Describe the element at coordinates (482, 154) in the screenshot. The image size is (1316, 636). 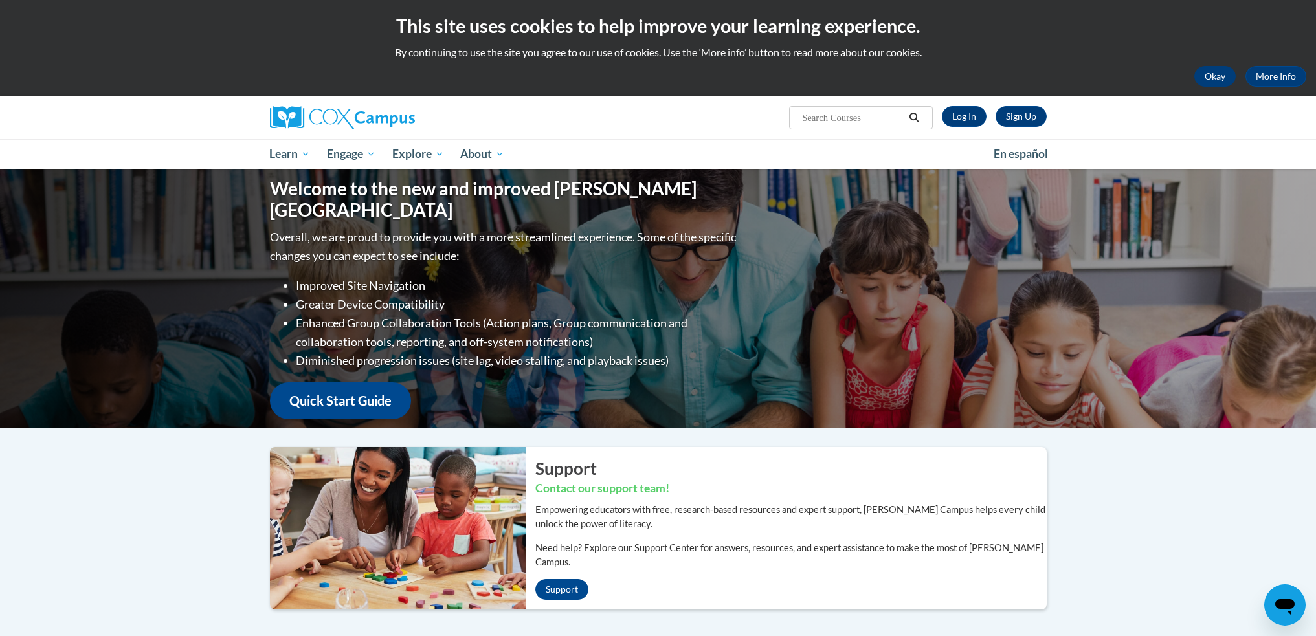
I see `span: About` at that location.